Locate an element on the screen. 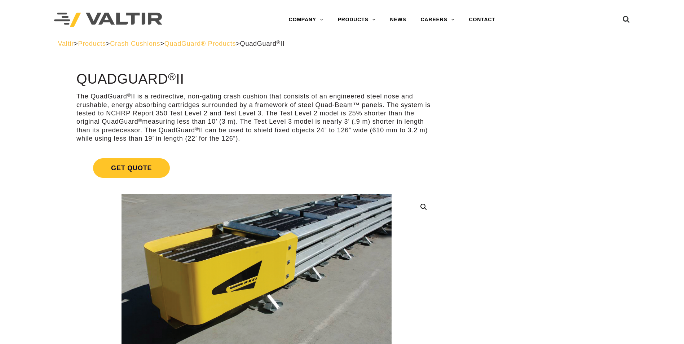 This screenshot has width=684, height=344. span: Get Quote is located at coordinates (131, 168).